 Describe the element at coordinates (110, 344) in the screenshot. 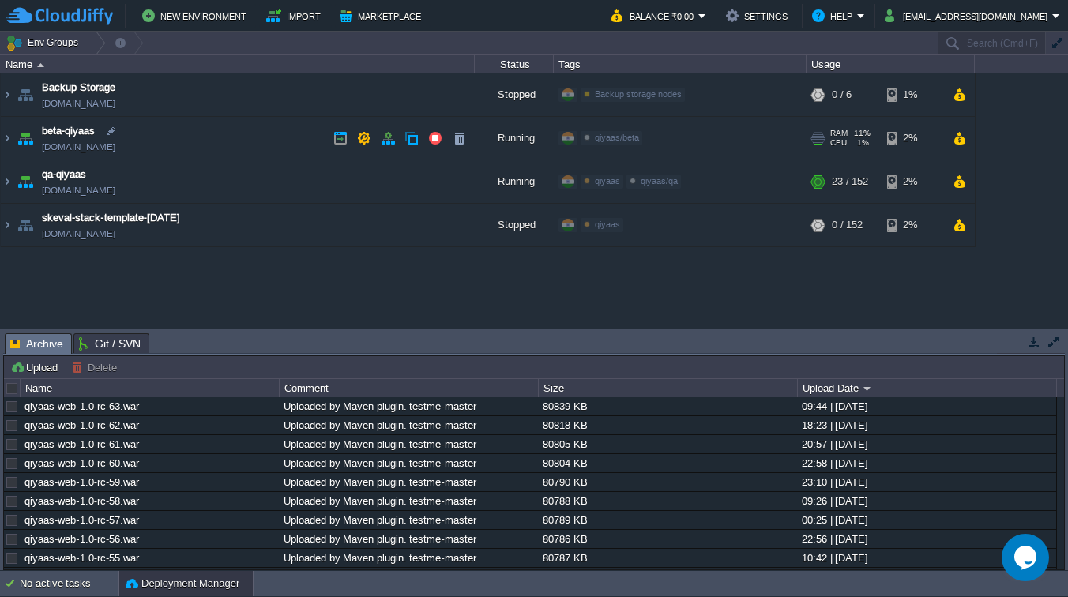

I see `span: Git / SVN` at that location.